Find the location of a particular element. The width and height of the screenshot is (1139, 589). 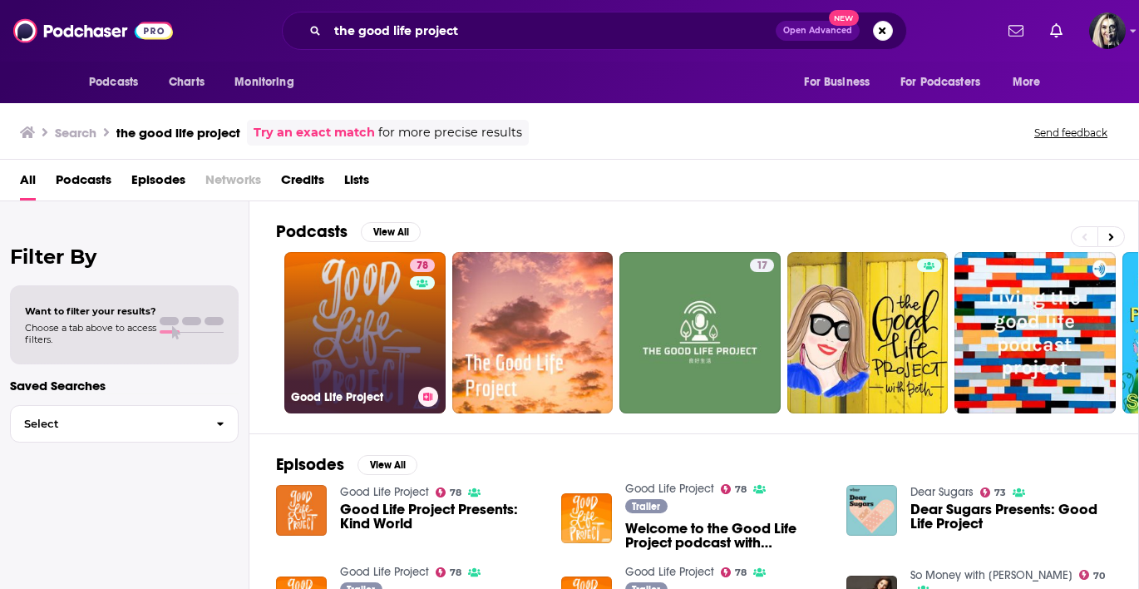

img: Dear Sugars Presents: Good Life Project is located at coordinates (872, 510).